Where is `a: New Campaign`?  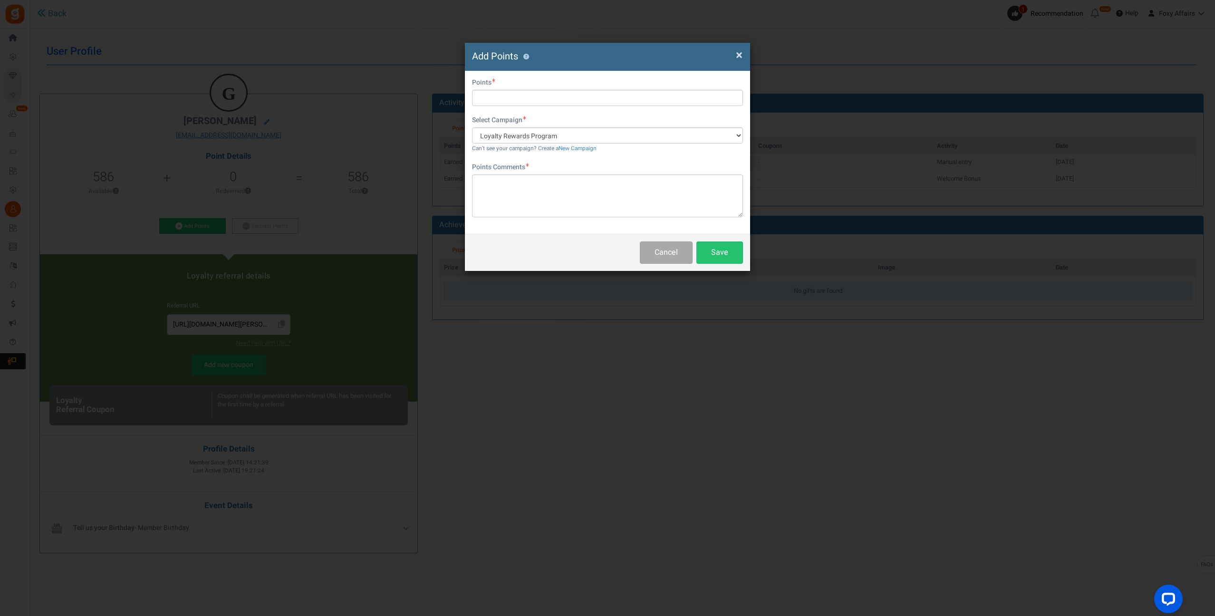
a: New Campaign is located at coordinates (578, 148).